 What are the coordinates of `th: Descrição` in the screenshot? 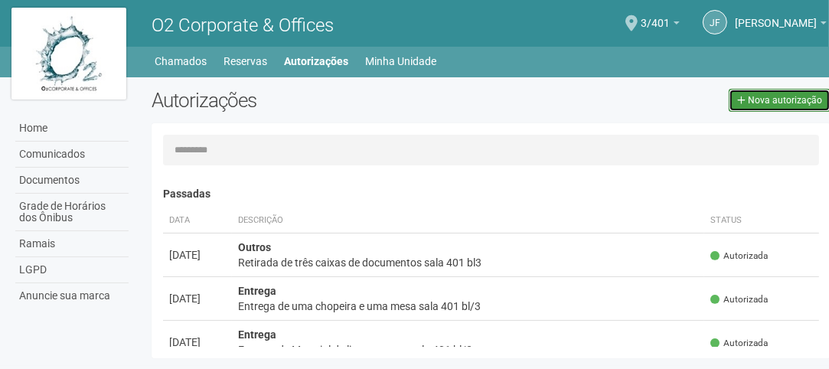 It's located at (468, 221).